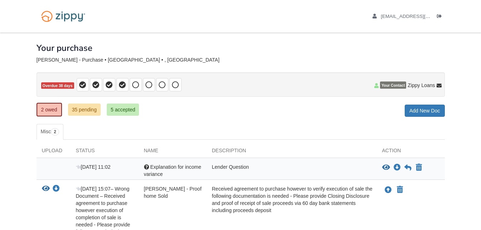  What do you see at coordinates (388, 190) in the screenshot?
I see `button: Upload Laura Somers - Proof home Sold` at bounding box center [388, 190].